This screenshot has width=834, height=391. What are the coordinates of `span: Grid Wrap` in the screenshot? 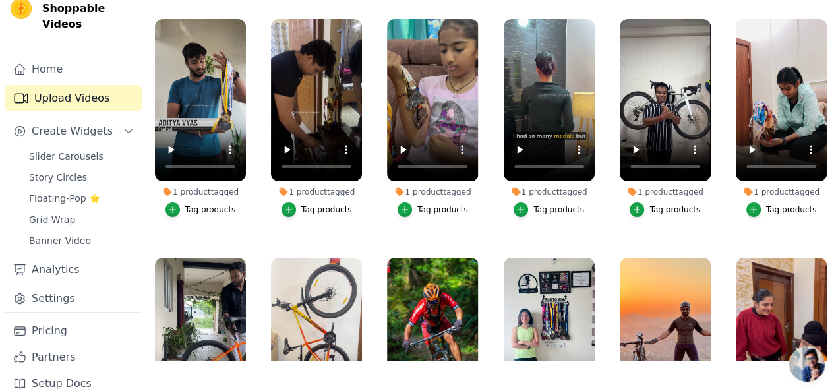 It's located at (52, 220).